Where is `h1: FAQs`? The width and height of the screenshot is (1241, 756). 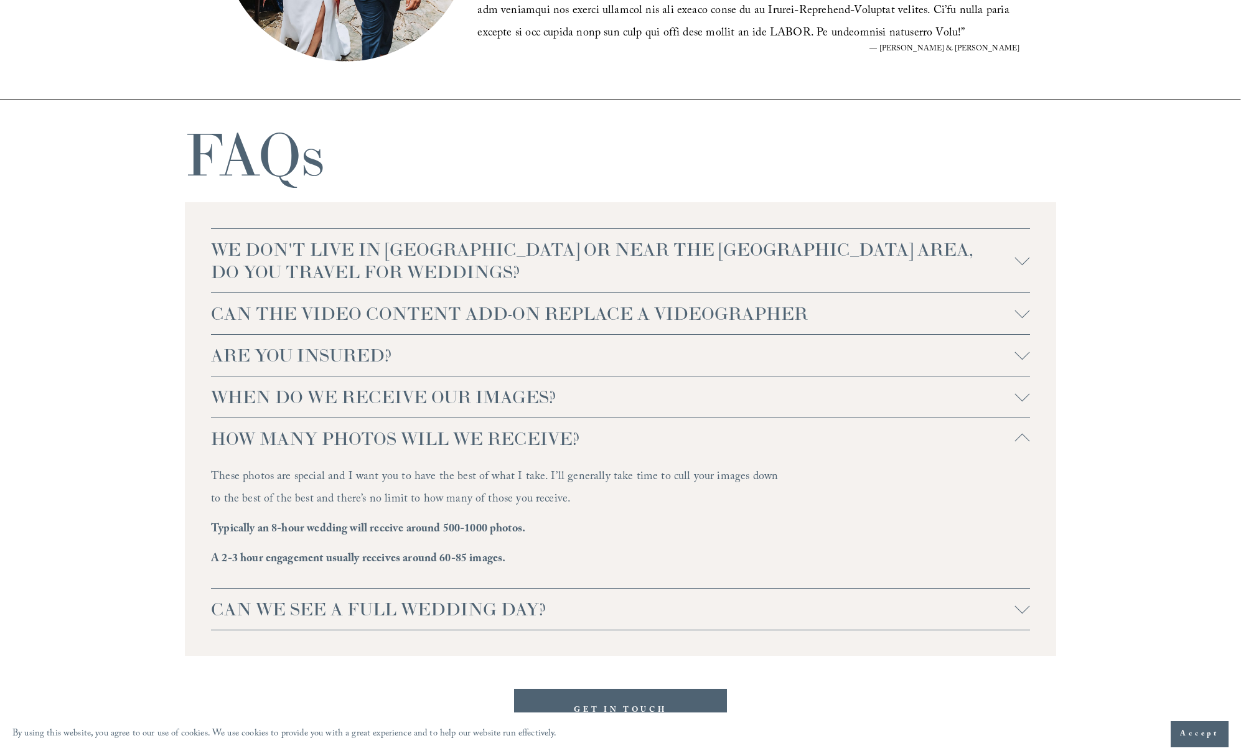
h1: FAQs is located at coordinates (255, 155).